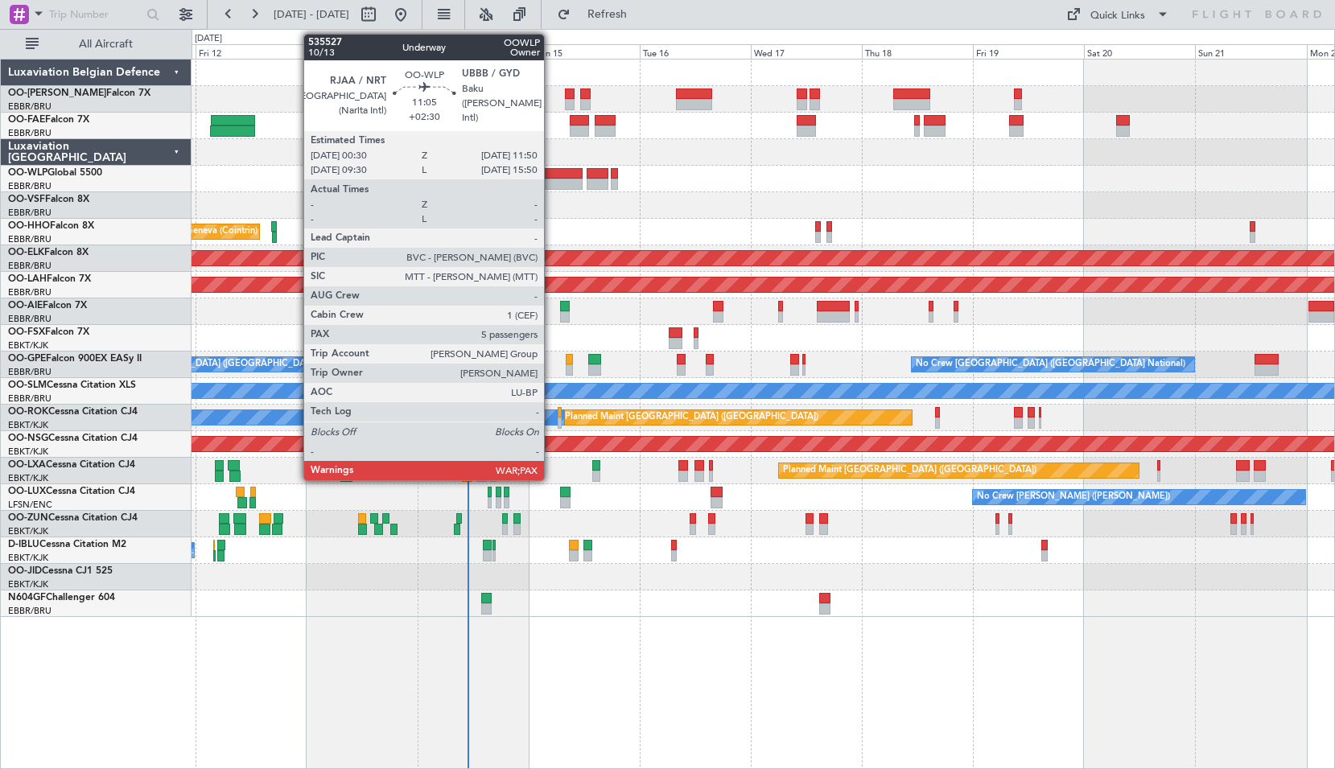  Describe the element at coordinates (27, 120) in the screenshot. I see `span: OO-FAE` at that location.